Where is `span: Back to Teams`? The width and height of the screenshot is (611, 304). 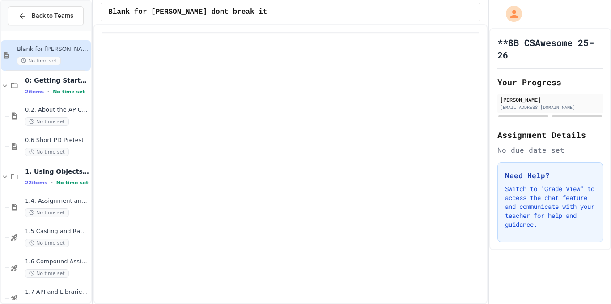
span: Back to Teams is located at coordinates (52, 16).